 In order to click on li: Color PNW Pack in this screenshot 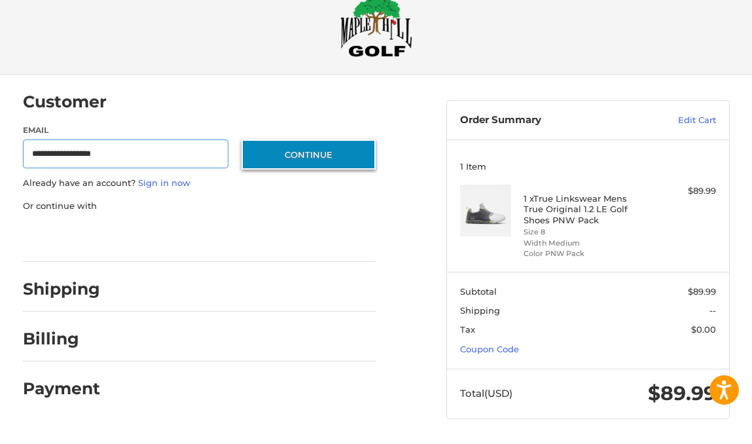, I will do `click(585, 253)`.